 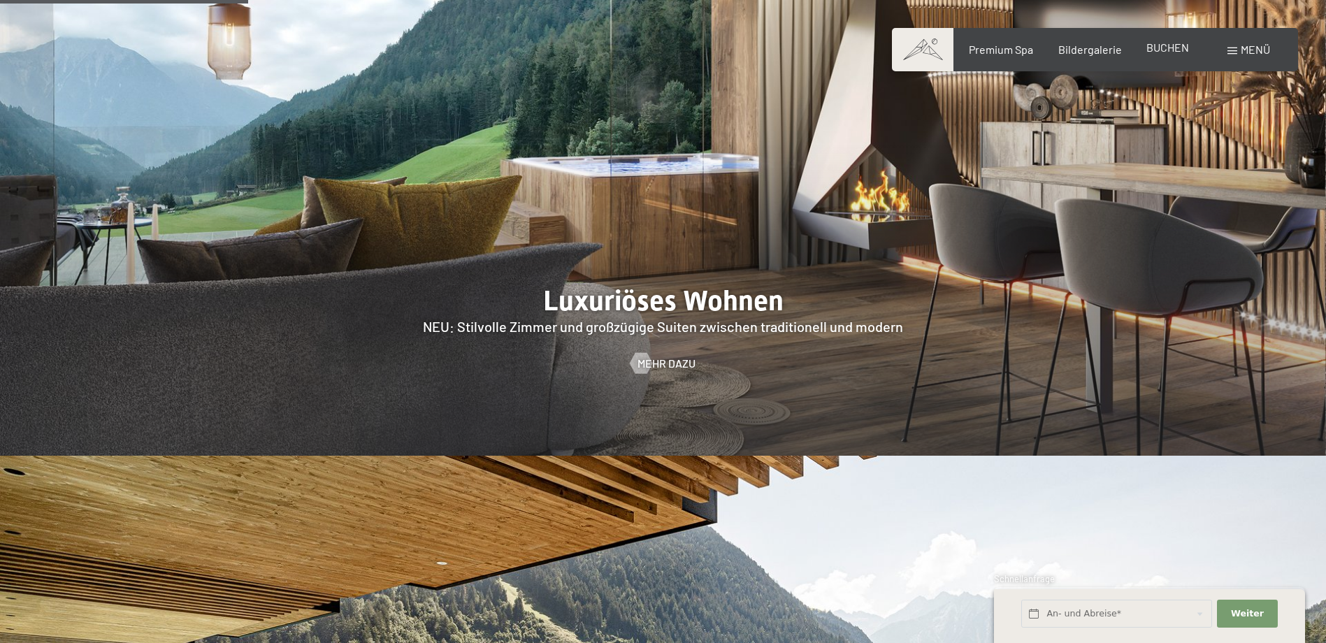 What do you see at coordinates (1167, 47) in the screenshot?
I see `span: BUCHEN` at bounding box center [1167, 47].